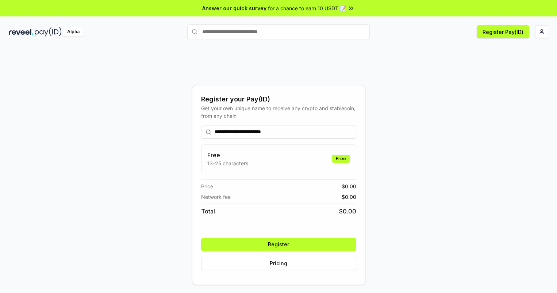 The height and width of the screenshot is (293, 557). What do you see at coordinates (216, 197) in the screenshot?
I see `span: Network fee` at bounding box center [216, 197].